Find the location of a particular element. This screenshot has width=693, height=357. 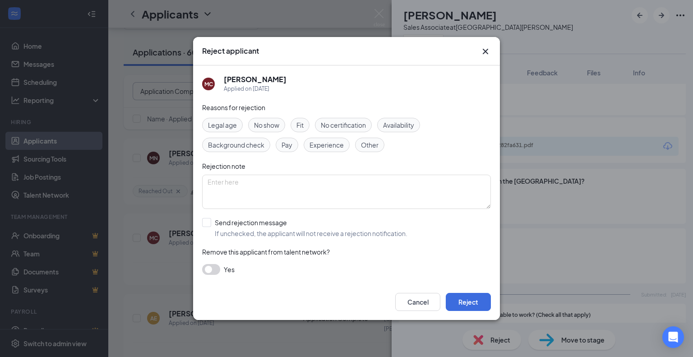

button: Reject is located at coordinates (468, 302).